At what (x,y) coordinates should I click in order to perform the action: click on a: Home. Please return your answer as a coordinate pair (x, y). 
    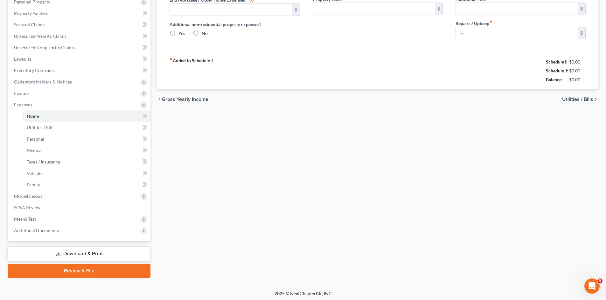
    Looking at the image, I should click on (86, 116).